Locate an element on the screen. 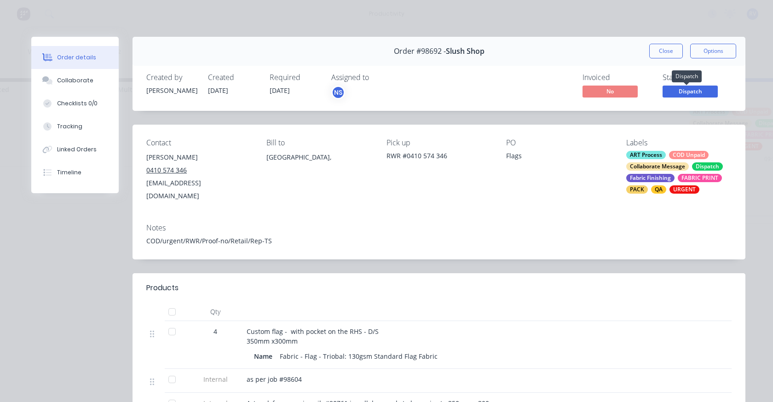 This screenshot has width=773, height=402. button: Options is located at coordinates (713, 51).